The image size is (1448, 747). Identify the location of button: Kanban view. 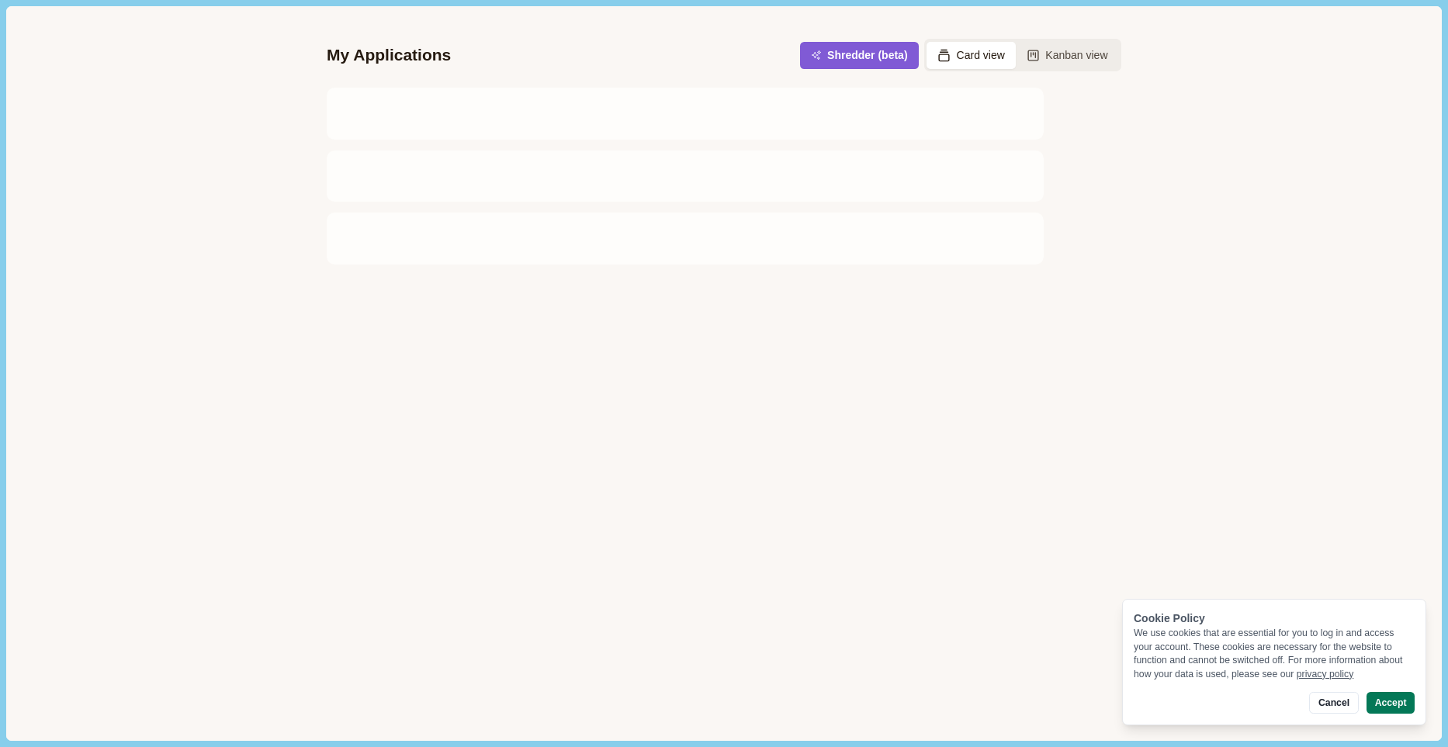
(1067, 55).